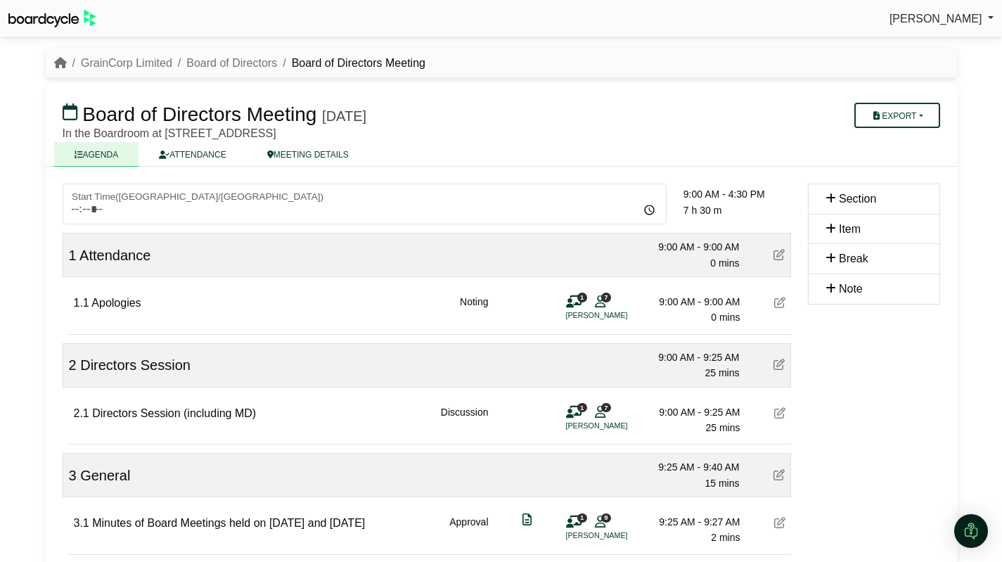 Image resolution: width=1002 pixels, height=562 pixels. I want to click on div: Noting, so click(474, 309).